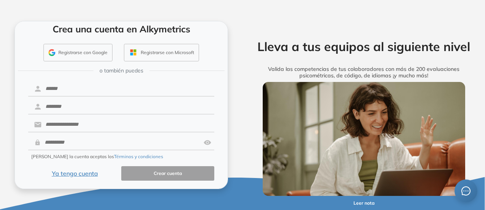  What do you see at coordinates (121, 70) in the screenshot?
I see `span: o también puedes` at bounding box center [121, 70].